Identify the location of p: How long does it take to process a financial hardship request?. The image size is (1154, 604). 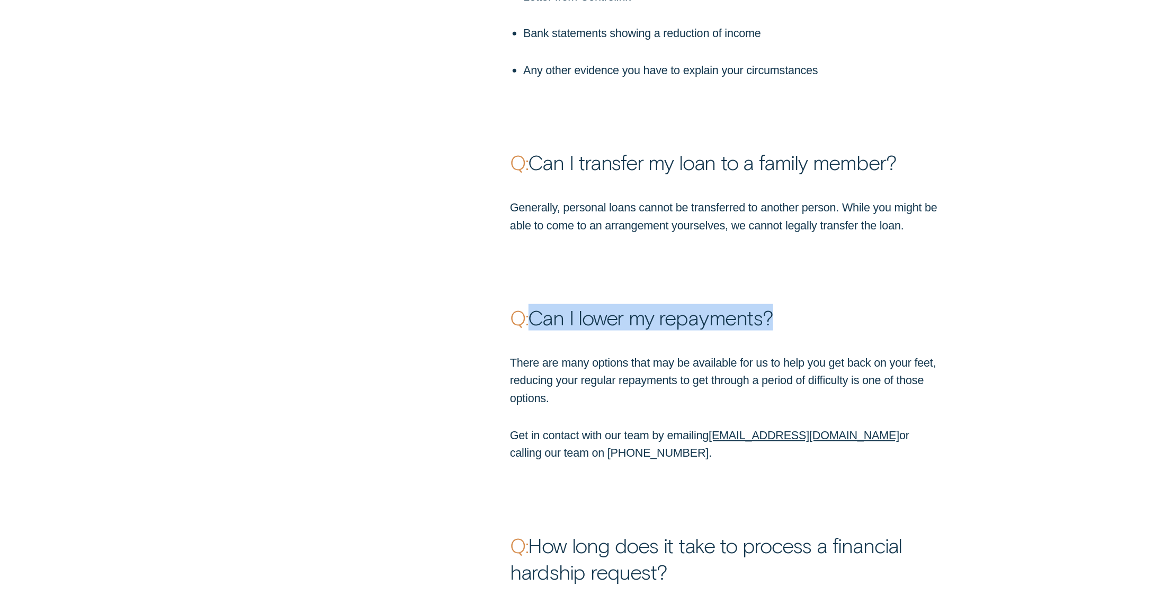
(723, 558).